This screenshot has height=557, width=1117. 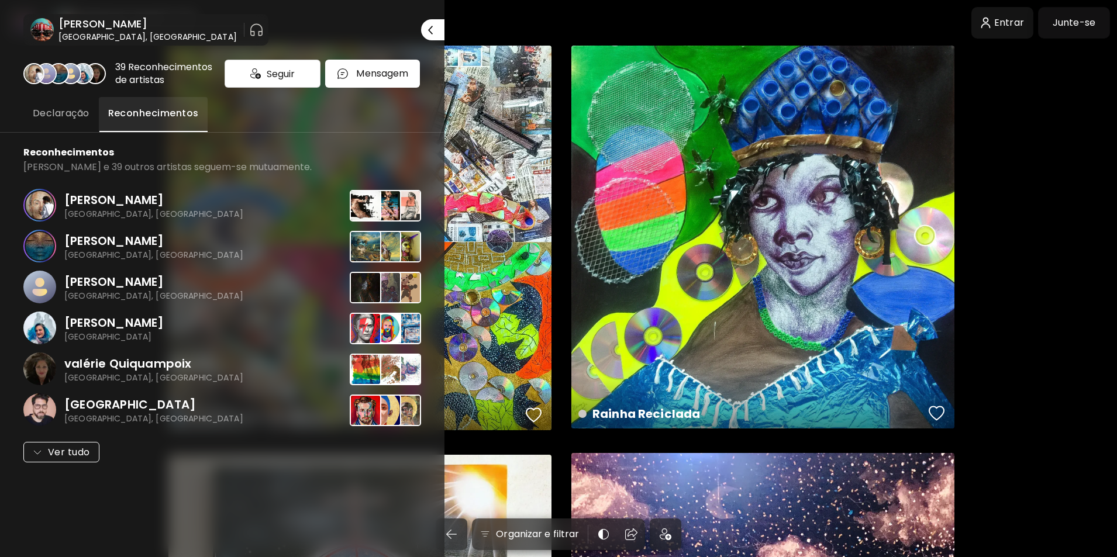 I want to click on img: 106266, so click(x=385, y=288).